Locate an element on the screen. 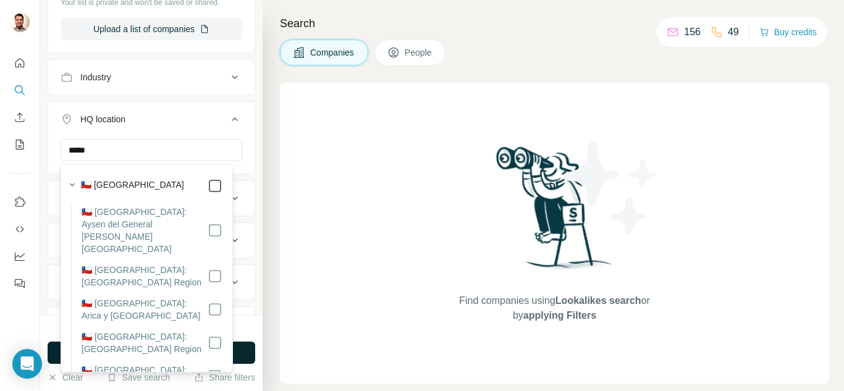  button: Use Surfe on LinkedIn is located at coordinates (20, 202).